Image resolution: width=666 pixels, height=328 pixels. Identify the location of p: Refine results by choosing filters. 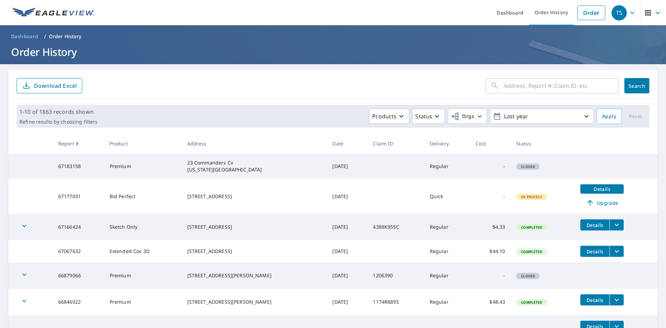
(58, 122).